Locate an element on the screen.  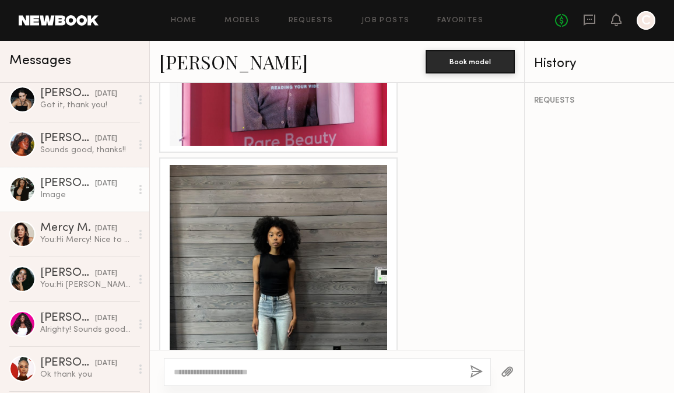
a: Models is located at coordinates (242, 20).